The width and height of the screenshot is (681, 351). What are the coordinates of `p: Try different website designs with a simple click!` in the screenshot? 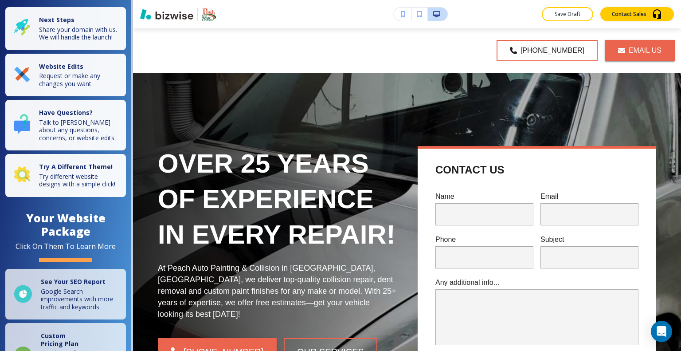 It's located at (80, 180).